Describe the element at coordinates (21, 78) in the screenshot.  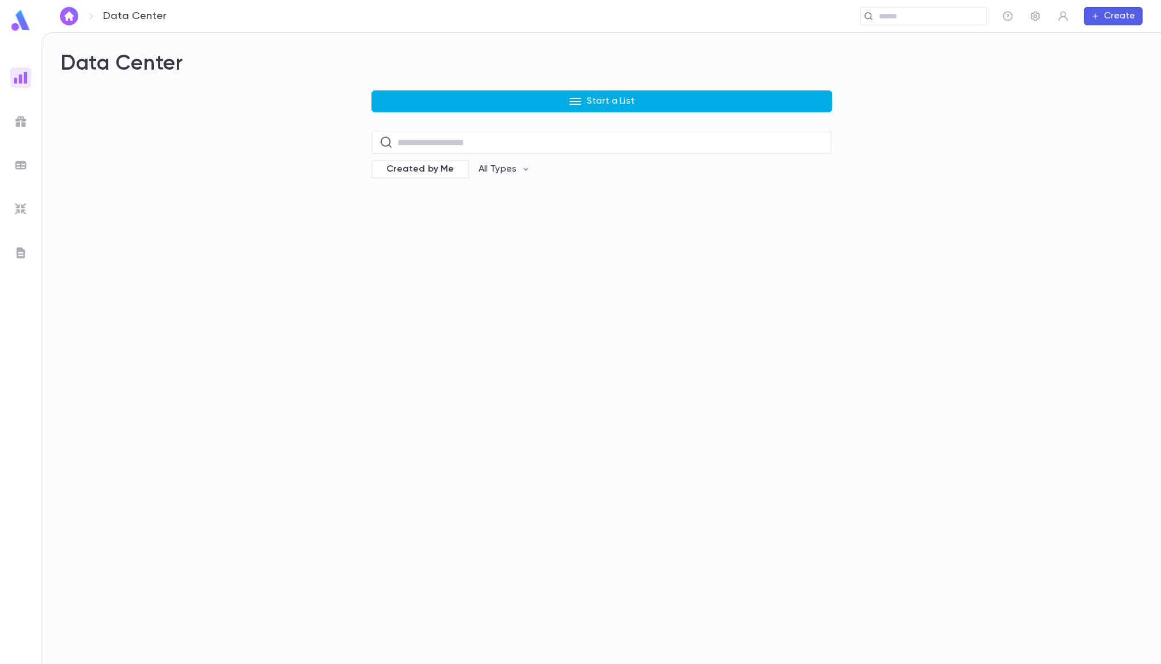
I see `img: reports_gradient.dbe2566a39951672bc459a78b45e2f92.svg` at that location.